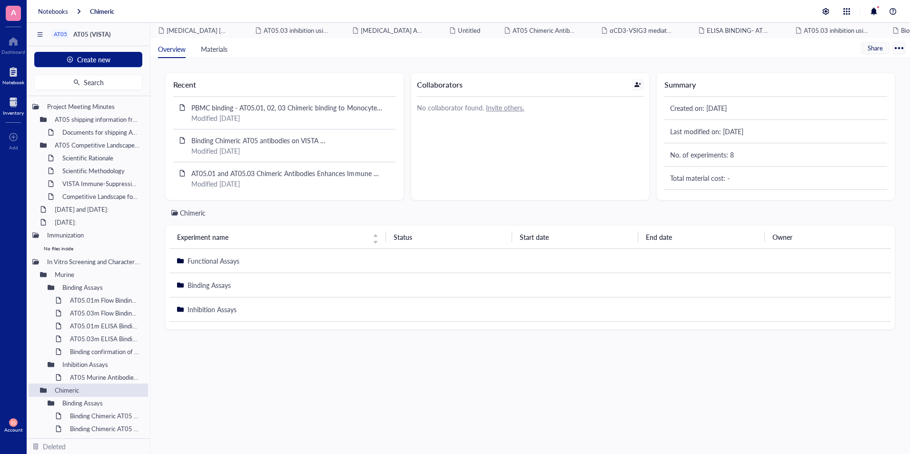  I want to click on div: No. of experiments: 8, so click(776, 155).